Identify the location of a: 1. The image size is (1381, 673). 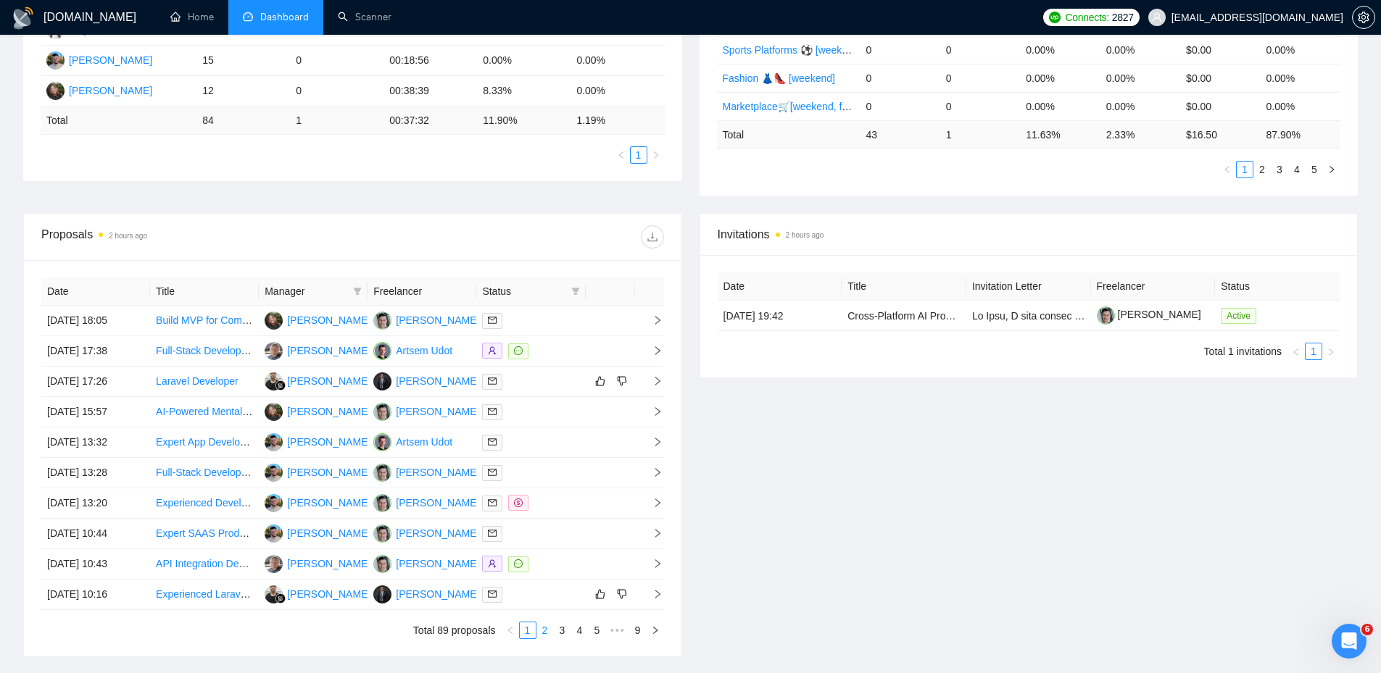
(639, 155).